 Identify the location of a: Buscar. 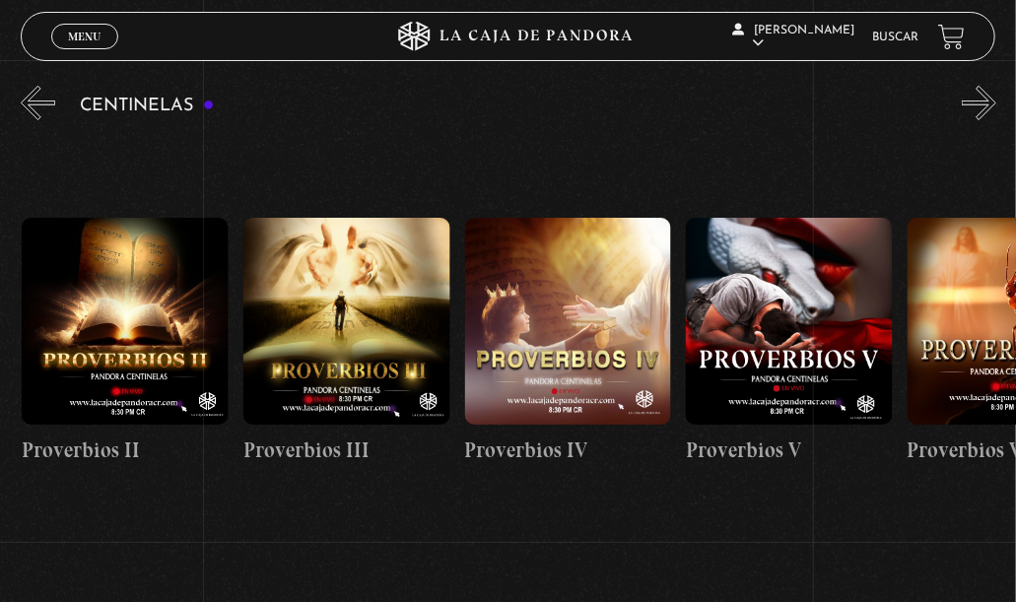
(895, 37).